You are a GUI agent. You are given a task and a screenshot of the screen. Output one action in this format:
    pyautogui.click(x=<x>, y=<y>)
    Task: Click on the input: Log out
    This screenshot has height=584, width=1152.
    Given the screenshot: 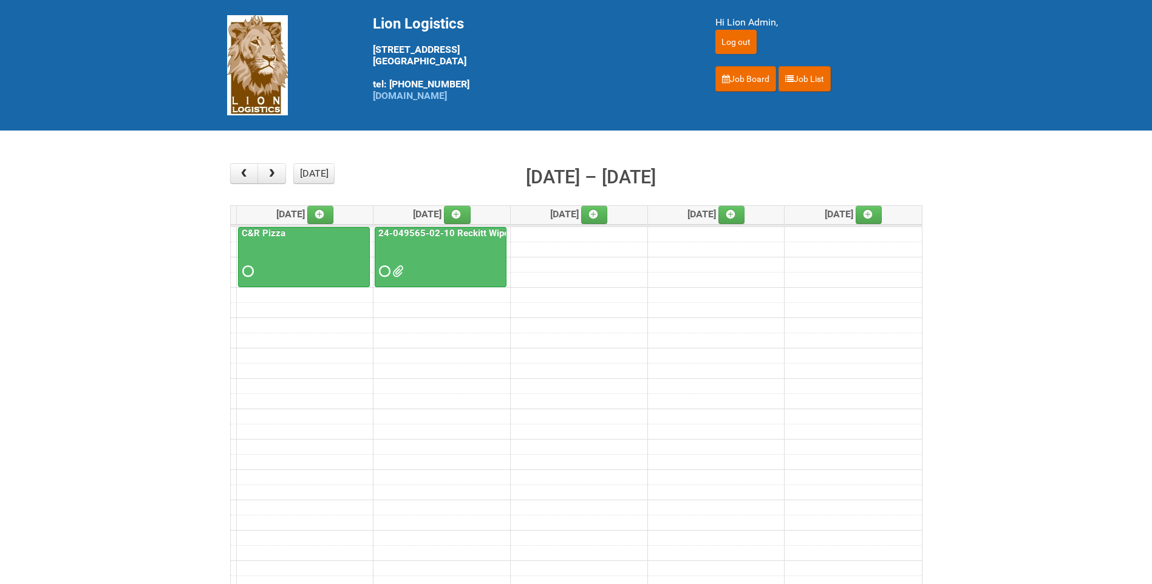 What is the action you would take?
    pyautogui.click(x=736, y=42)
    